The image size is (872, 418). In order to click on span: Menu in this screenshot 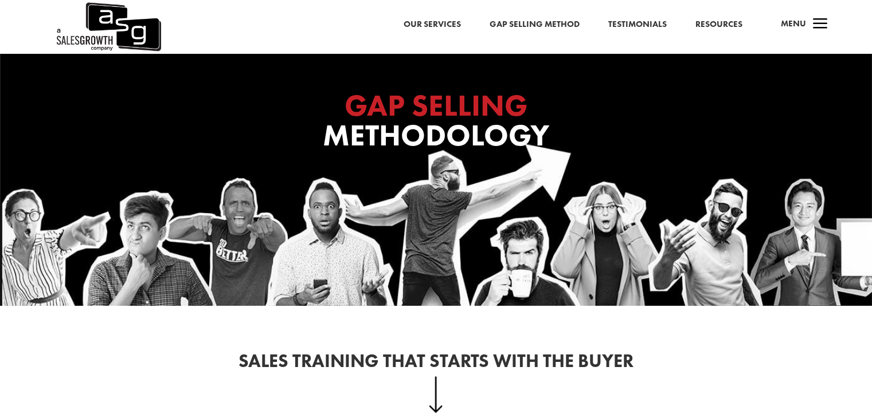, I will do `click(793, 23)`.